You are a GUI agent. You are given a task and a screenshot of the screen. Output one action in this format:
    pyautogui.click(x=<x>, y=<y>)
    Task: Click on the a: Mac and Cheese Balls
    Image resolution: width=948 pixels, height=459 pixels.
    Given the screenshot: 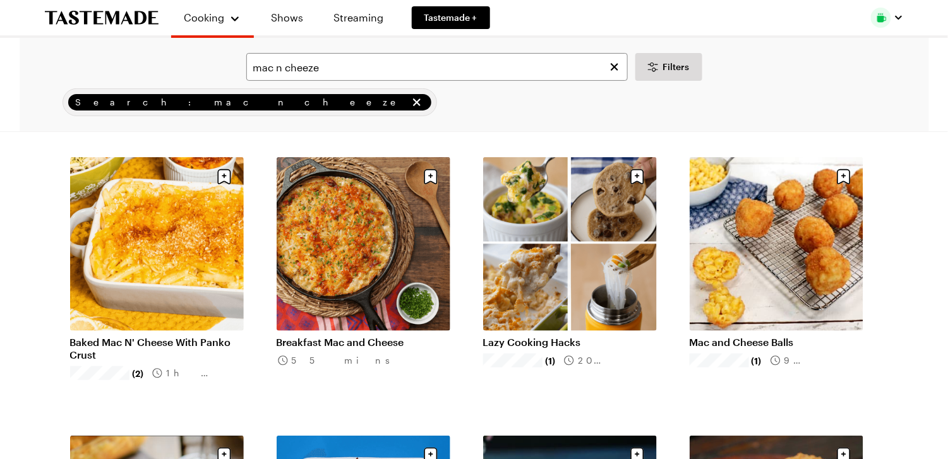 What is the action you would take?
    pyautogui.click(x=776, y=342)
    